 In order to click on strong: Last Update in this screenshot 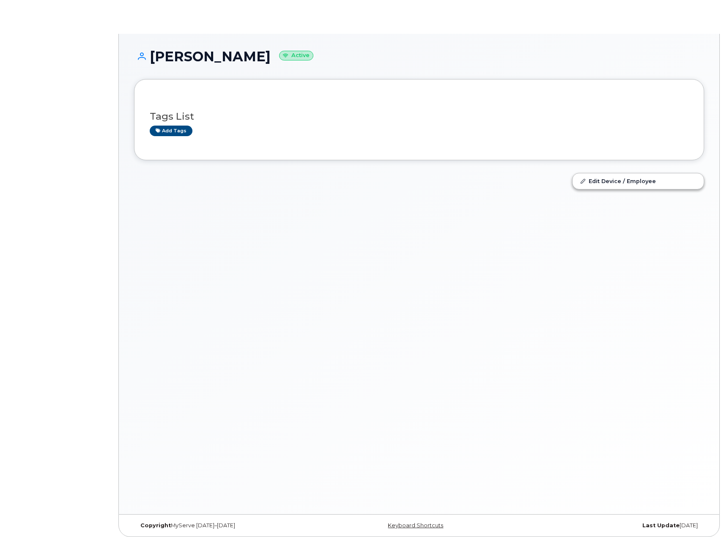, I will do `click(661, 525)`.